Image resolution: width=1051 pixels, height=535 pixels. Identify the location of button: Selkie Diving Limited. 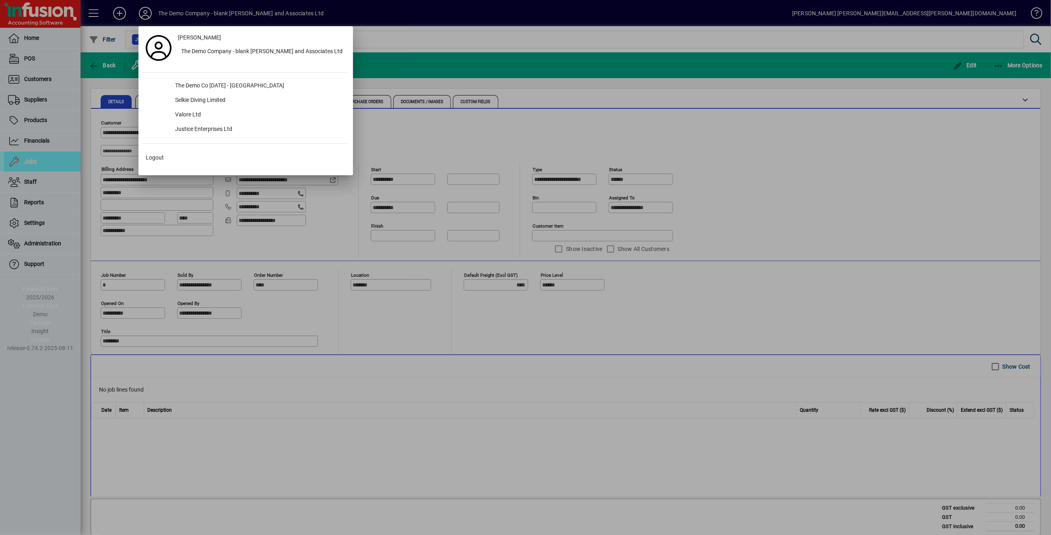
(246, 101).